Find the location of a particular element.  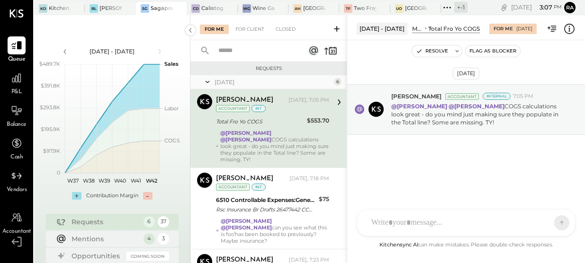

a: Vendors is located at coordinates (17, 181).